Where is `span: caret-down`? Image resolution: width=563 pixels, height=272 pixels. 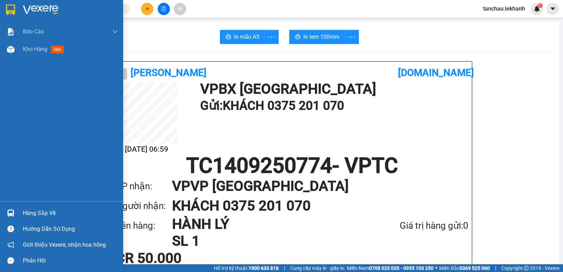
span: caret-down is located at coordinates (553, 9).